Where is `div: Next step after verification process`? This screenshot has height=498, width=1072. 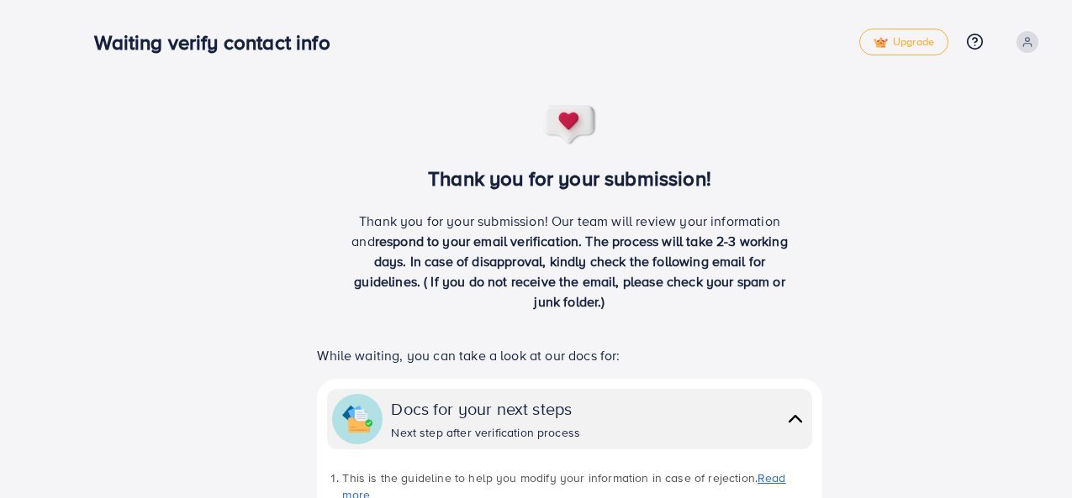
div: Next step after verification process is located at coordinates (485, 433).